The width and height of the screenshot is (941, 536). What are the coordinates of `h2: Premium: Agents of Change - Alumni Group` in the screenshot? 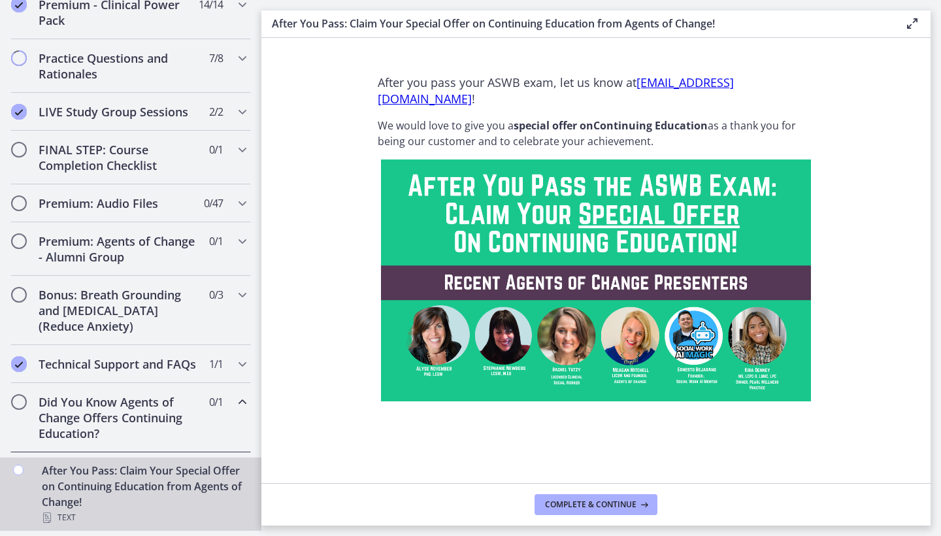 It's located at (118, 249).